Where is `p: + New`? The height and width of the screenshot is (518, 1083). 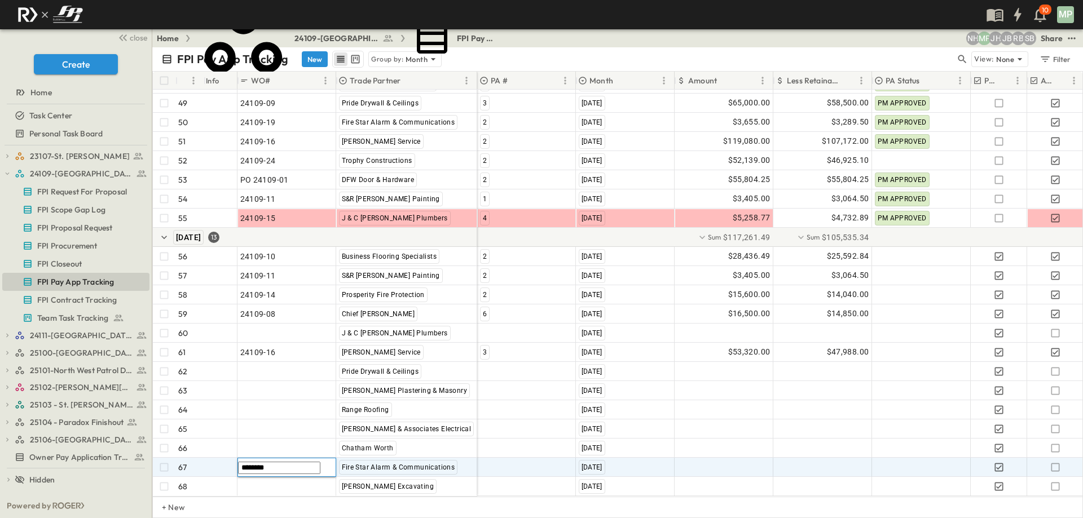
p: + New is located at coordinates (165, 508).